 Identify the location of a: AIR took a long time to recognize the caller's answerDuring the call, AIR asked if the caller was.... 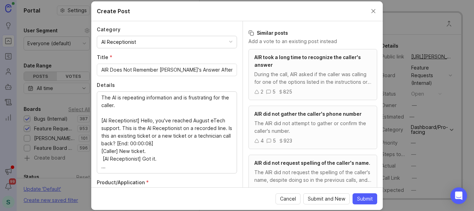
(312, 74).